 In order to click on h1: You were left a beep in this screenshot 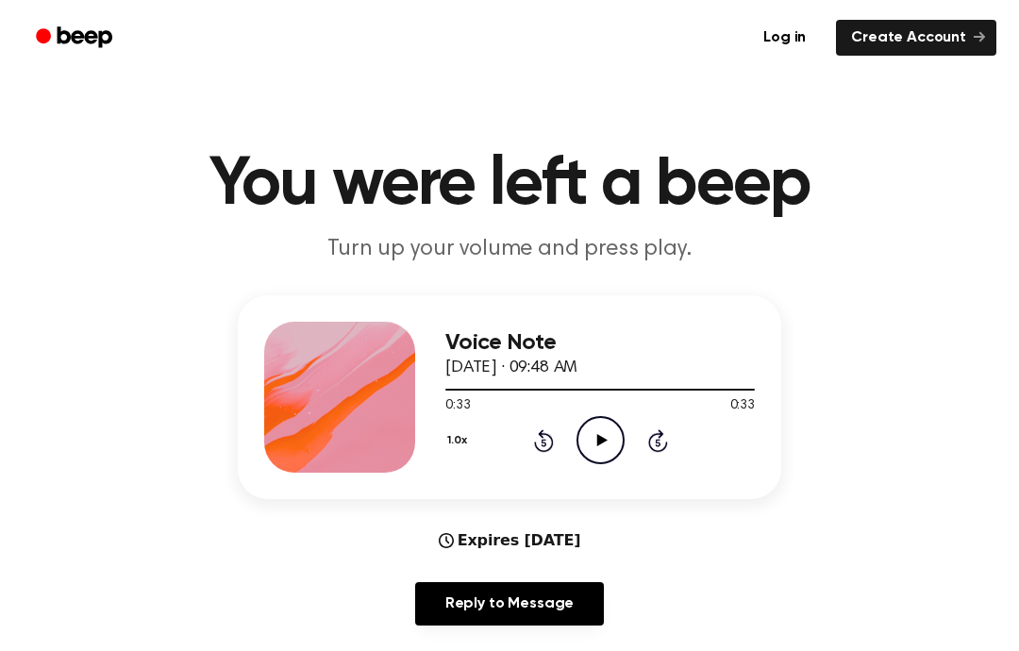, I will do `click(510, 185)`.